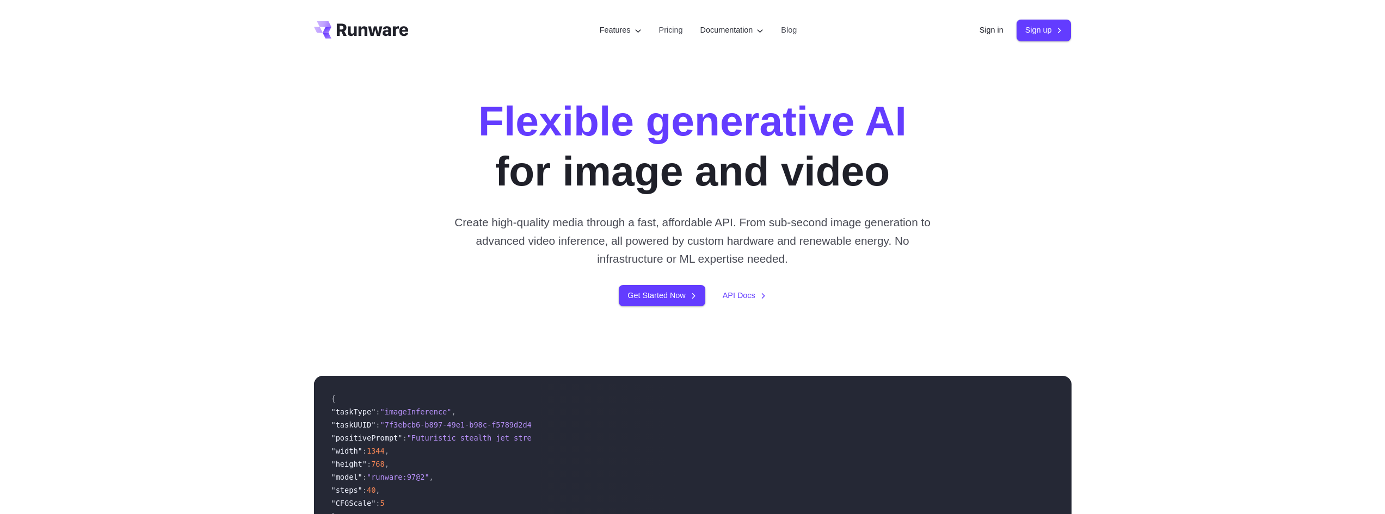  What do you see at coordinates (354, 425) in the screenshot?
I see `span: "taskUUID"` at bounding box center [354, 425].